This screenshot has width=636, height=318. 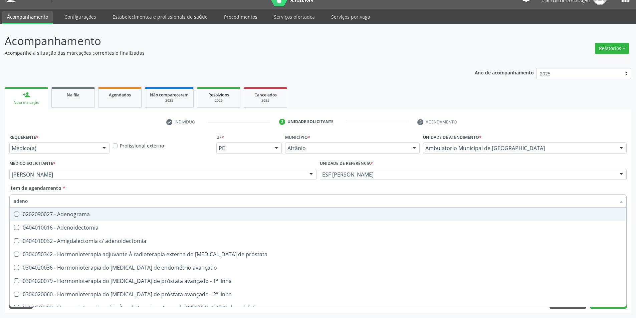 I want to click on label: Unidade de atendimento, so click(x=452, y=137).